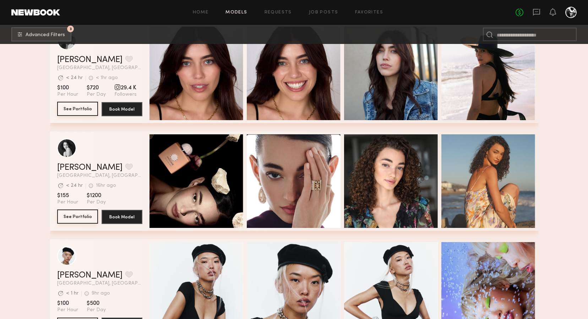 This screenshot has height=319, width=588. I want to click on span: $720, so click(96, 88).